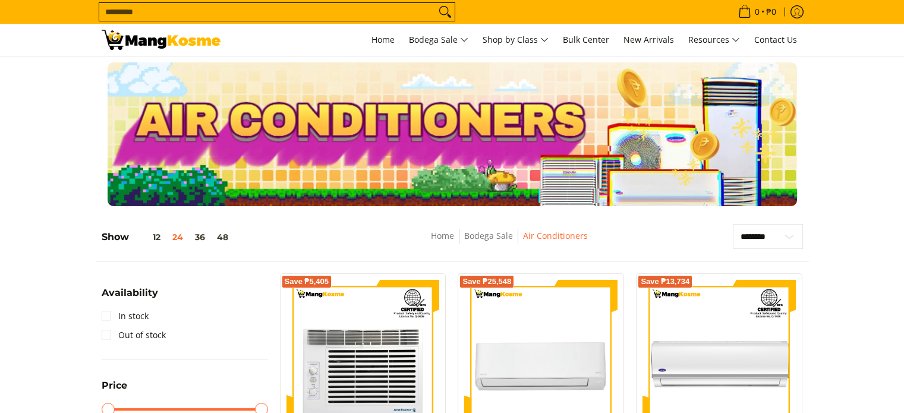 The width and height of the screenshot is (904, 413). Describe the element at coordinates (130, 293) in the screenshot. I see `span: Availability` at that location.